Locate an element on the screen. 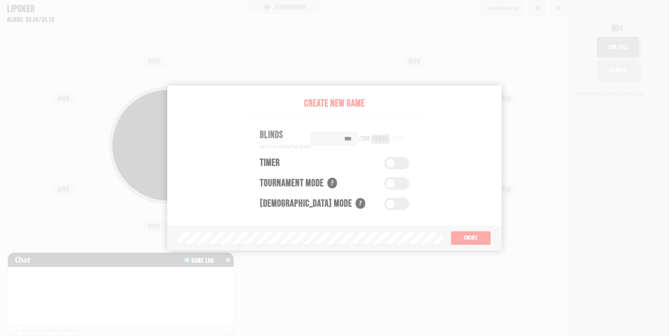 The height and width of the screenshot is (336, 669). div: Pot: $0.00 is located at coordinates (284, 126).